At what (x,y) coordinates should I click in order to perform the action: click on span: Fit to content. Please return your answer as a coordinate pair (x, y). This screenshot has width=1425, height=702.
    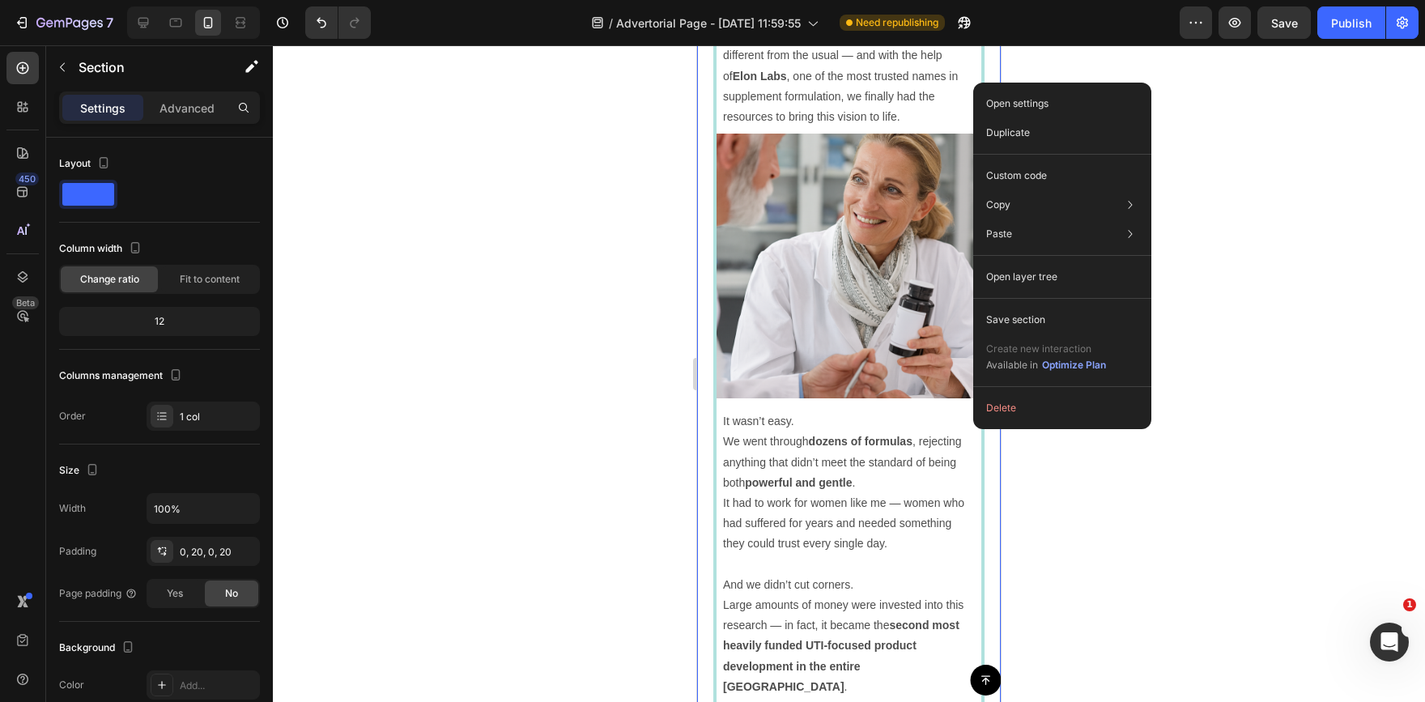
    Looking at the image, I should click on (210, 279).